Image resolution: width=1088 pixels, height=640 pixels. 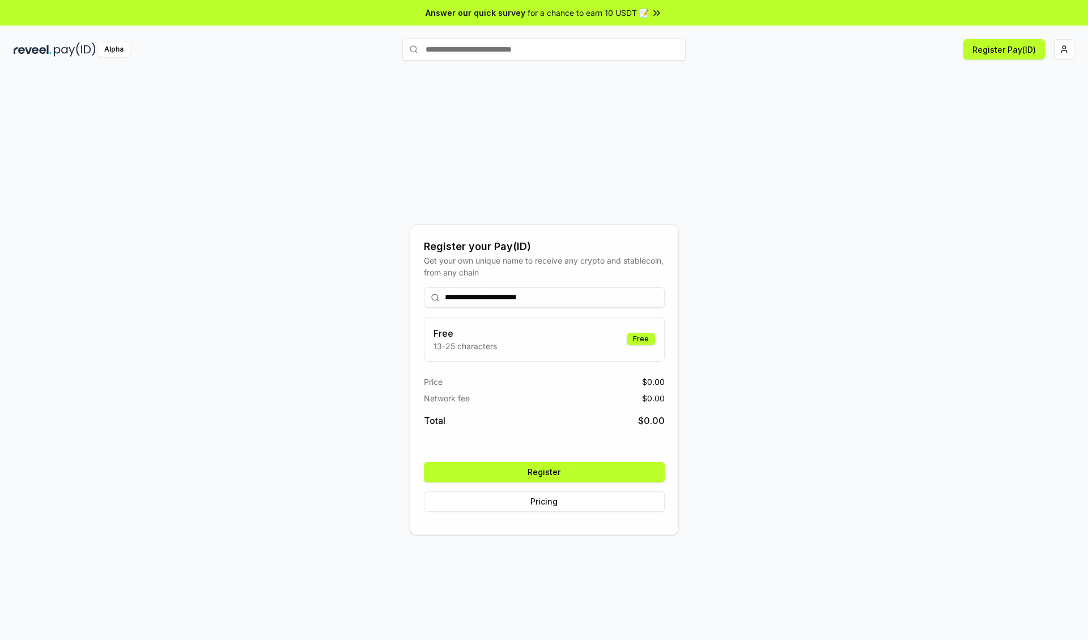 What do you see at coordinates (435, 420) in the screenshot?
I see `span: Total` at bounding box center [435, 420].